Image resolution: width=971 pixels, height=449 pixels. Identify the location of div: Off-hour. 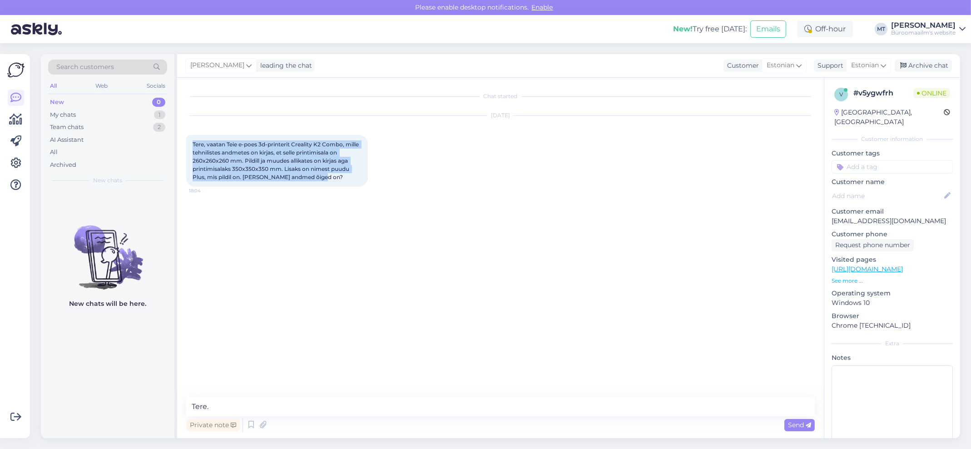
(825, 29).